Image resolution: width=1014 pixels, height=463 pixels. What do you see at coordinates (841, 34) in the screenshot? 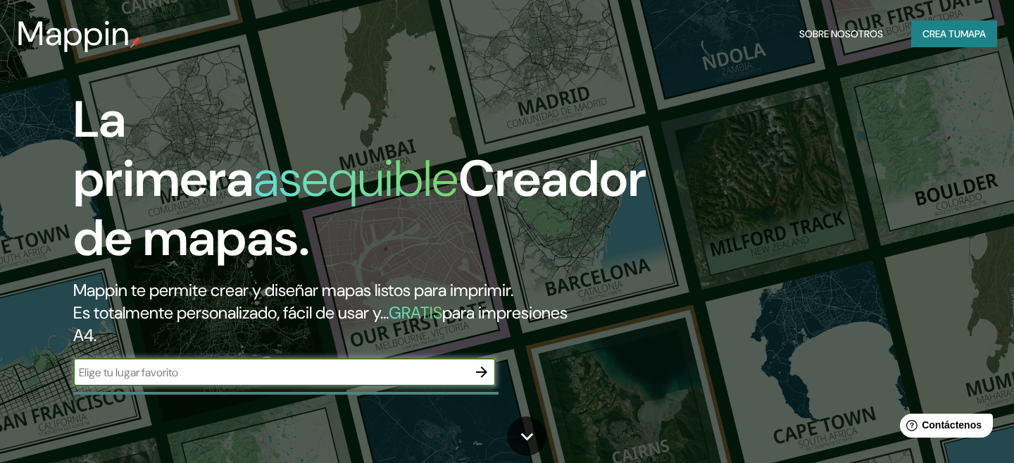
I see `font: Sobre nosotros` at bounding box center [841, 34].